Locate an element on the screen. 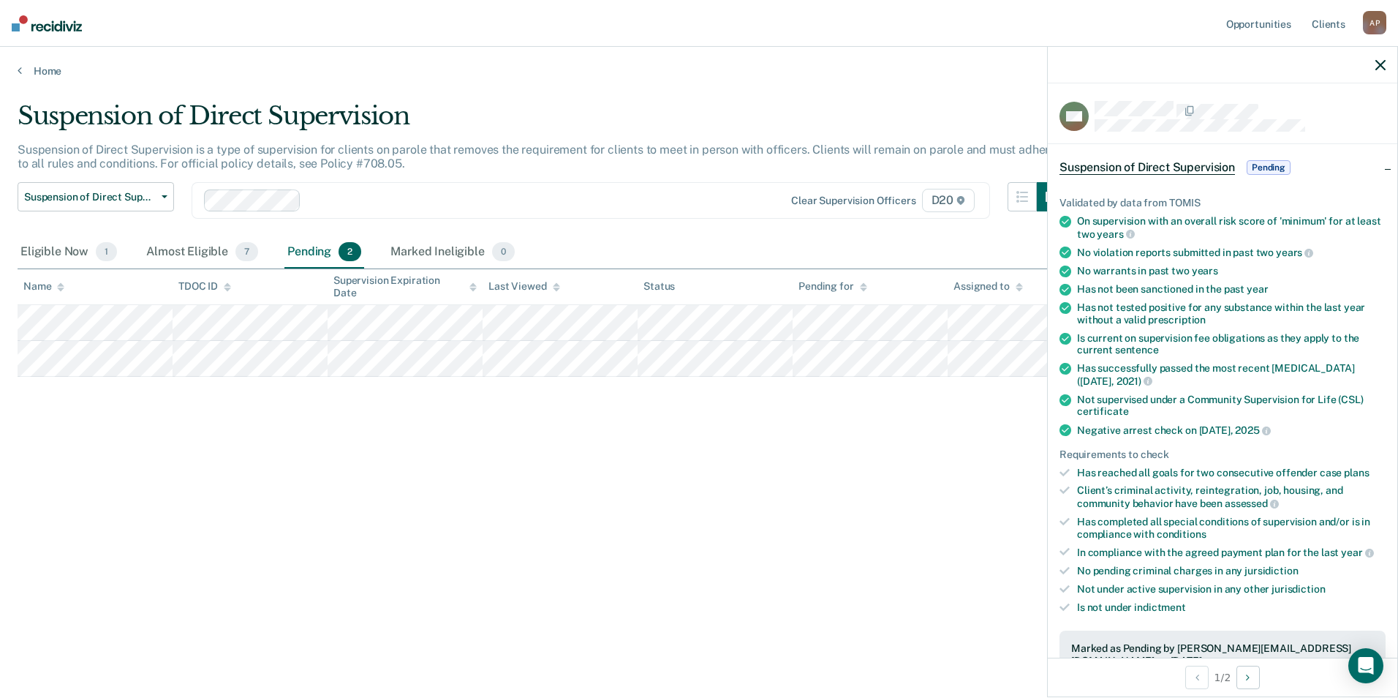 This screenshot has width=1398, height=698. div: TDOC ID is located at coordinates (205, 286).